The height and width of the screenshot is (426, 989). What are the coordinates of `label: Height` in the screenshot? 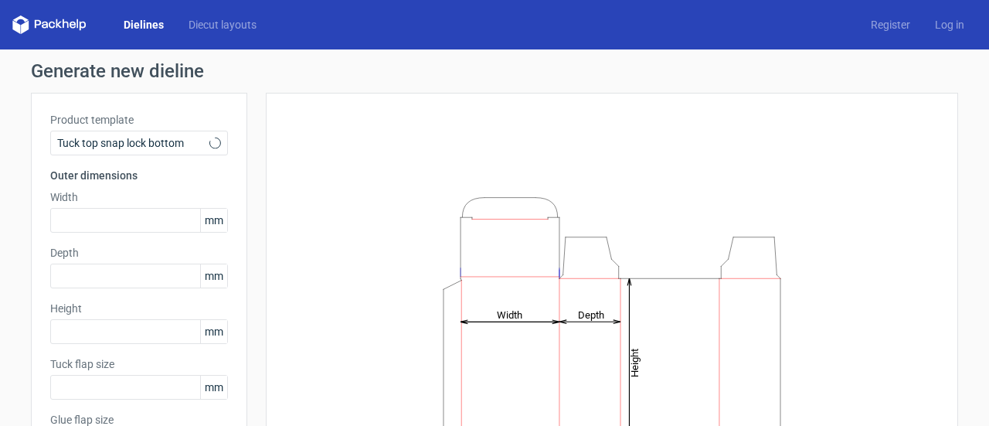 It's located at (139, 308).